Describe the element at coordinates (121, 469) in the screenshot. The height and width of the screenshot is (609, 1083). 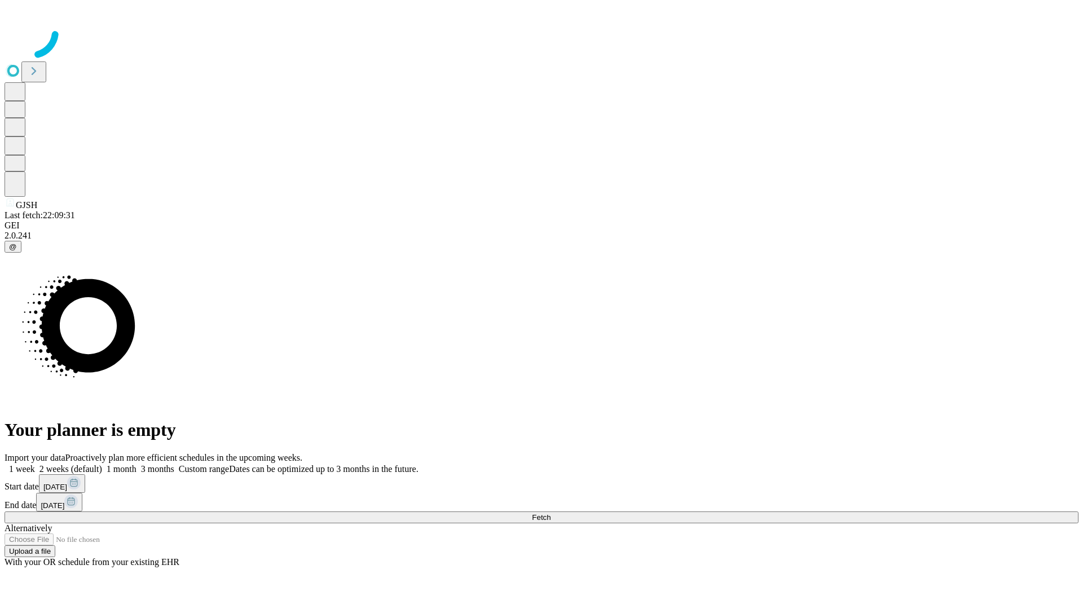
I see `span: 1 month` at that location.